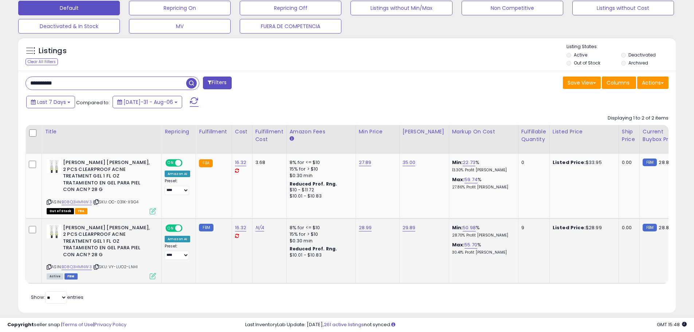  Describe the element at coordinates (260, 228) in the screenshot. I see `a: N/A` at that location.